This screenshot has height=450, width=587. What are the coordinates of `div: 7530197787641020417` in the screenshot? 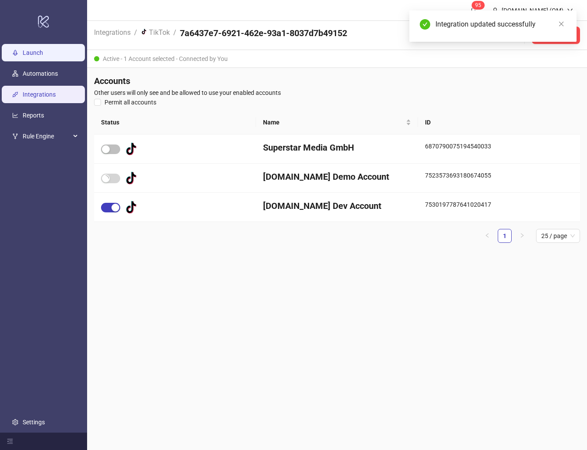 It's located at (499, 207).